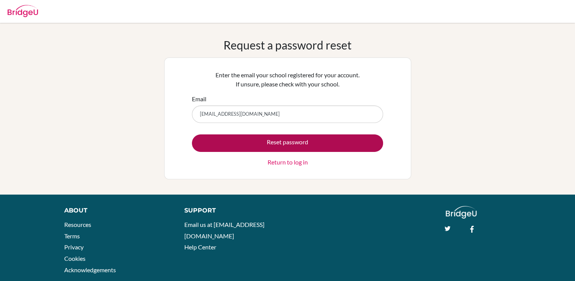  What do you see at coordinates (74, 246) in the screenshot?
I see `a: Privacy` at bounding box center [74, 246].